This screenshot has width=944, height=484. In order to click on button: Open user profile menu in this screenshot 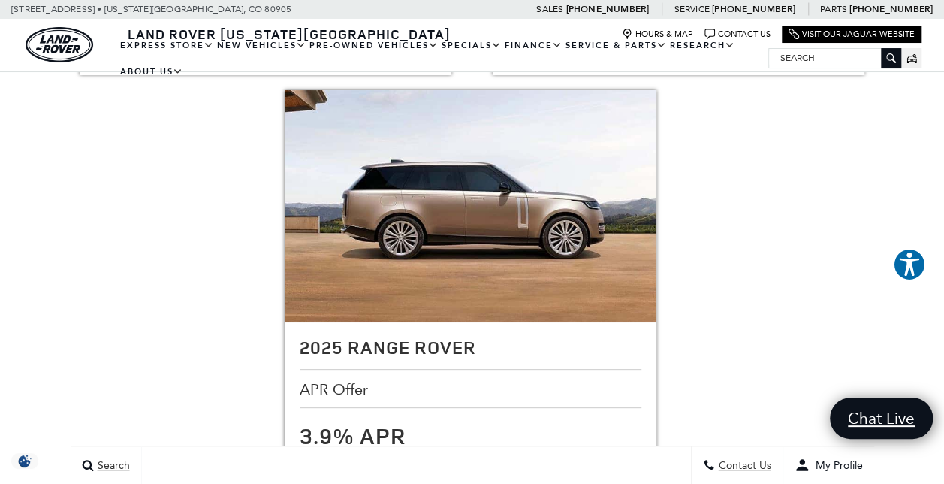, I will do `click(828, 465)`.